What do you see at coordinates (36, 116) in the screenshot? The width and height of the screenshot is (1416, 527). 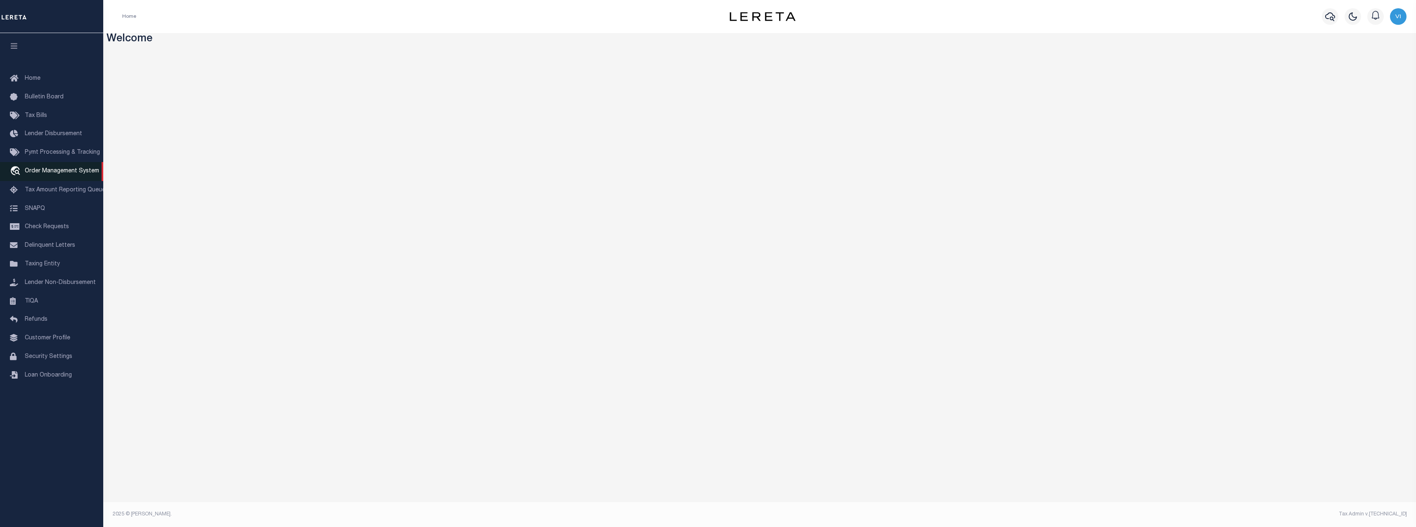 I see `span: Tax Bills` at bounding box center [36, 116].